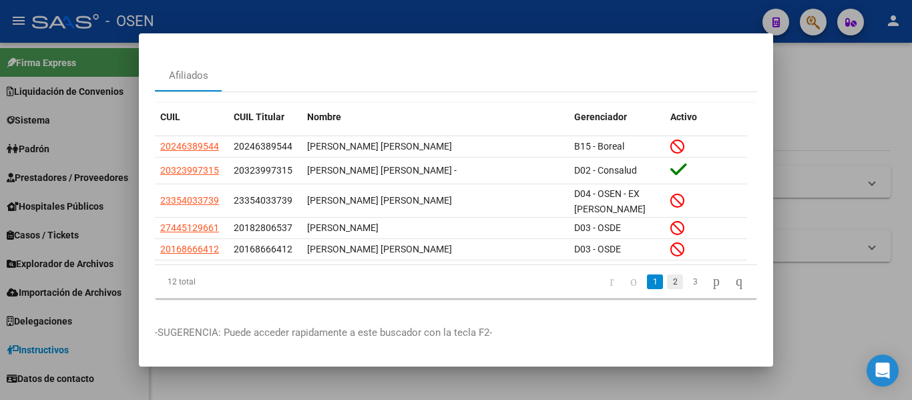 The image size is (912, 400). I want to click on datatable-header-cell: CUIL Titular, so click(265, 117).